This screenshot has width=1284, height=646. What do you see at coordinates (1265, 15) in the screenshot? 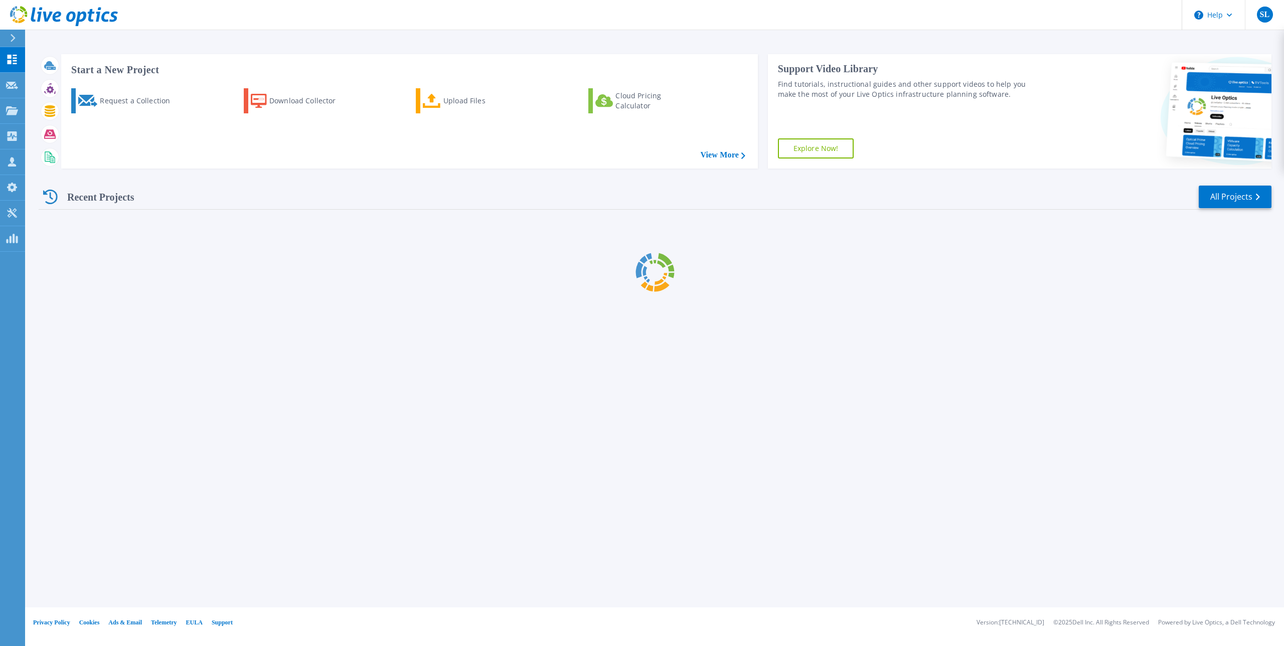
I see `span: SL` at bounding box center [1265, 15].